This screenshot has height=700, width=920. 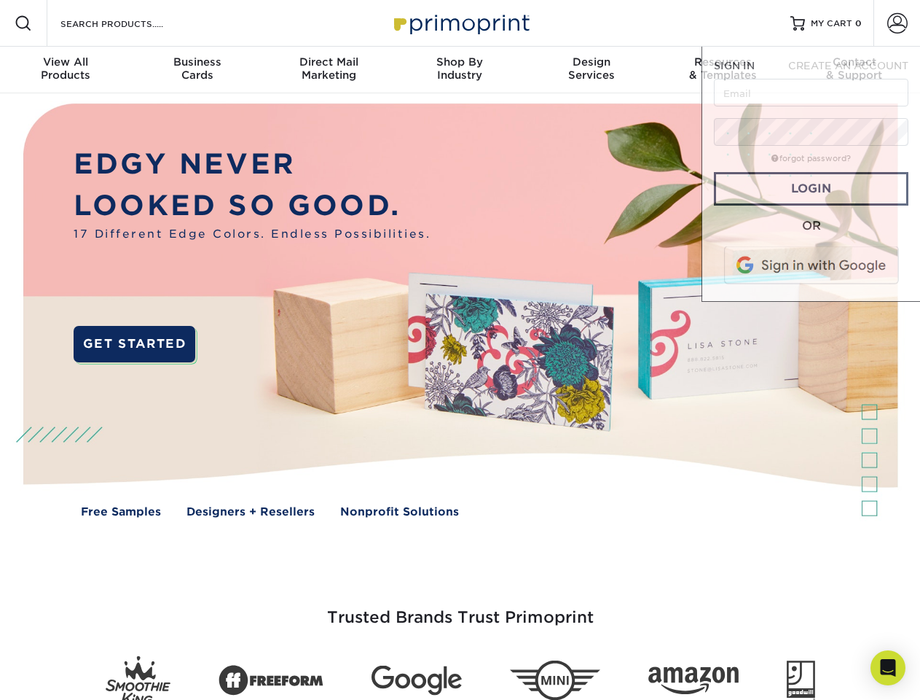 What do you see at coordinates (460, 69) in the screenshot?
I see `div: Industry` at bounding box center [460, 69].